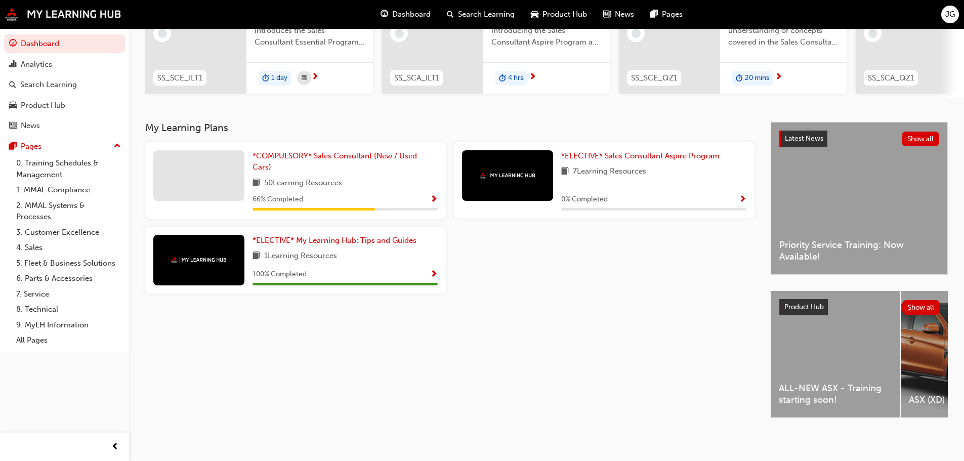 The width and height of the screenshot is (964, 461). I want to click on span: chart-icon, so click(13, 65).